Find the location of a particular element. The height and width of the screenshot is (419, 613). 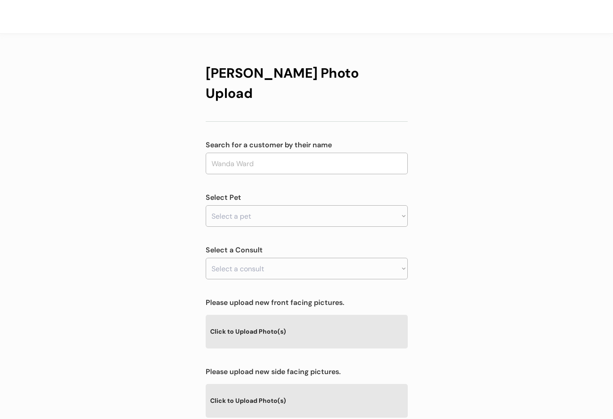

div: Select Pet is located at coordinates (307, 198).